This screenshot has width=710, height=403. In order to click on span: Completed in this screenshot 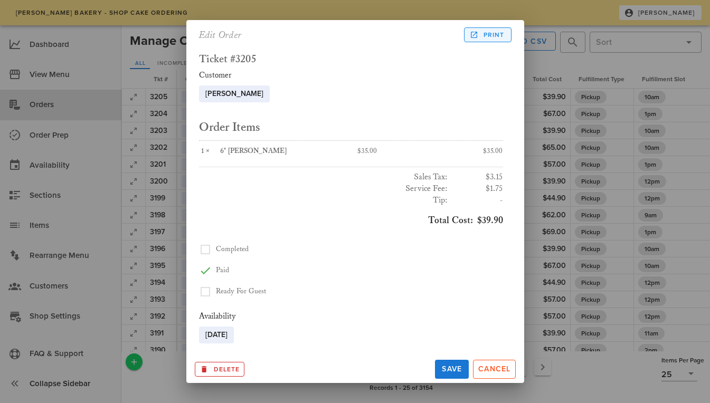, I will do `click(232, 249)`.